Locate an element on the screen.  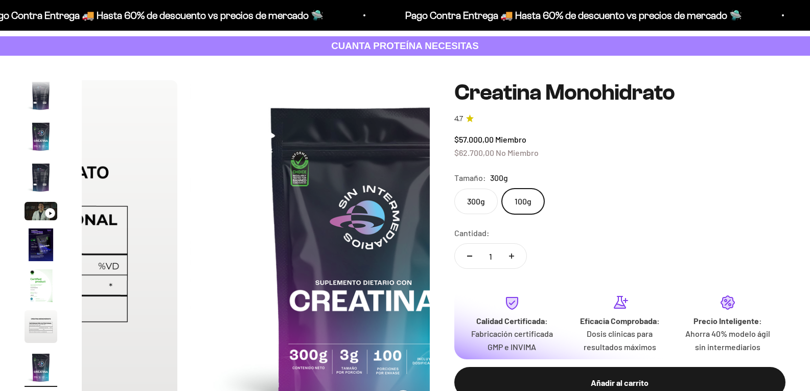
p: Fabricación certificada GMP e INVIMA is located at coordinates (512, 340).